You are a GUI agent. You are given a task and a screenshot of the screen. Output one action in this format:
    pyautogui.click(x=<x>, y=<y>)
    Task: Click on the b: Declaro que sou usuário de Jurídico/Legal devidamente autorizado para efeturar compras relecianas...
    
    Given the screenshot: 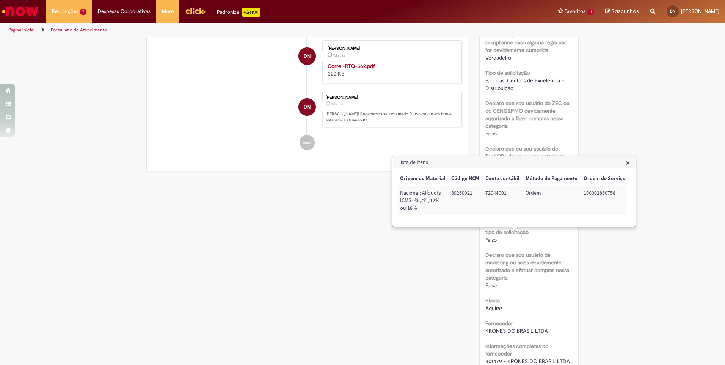 What is the action you would take?
    pyautogui.click(x=524, y=217)
    